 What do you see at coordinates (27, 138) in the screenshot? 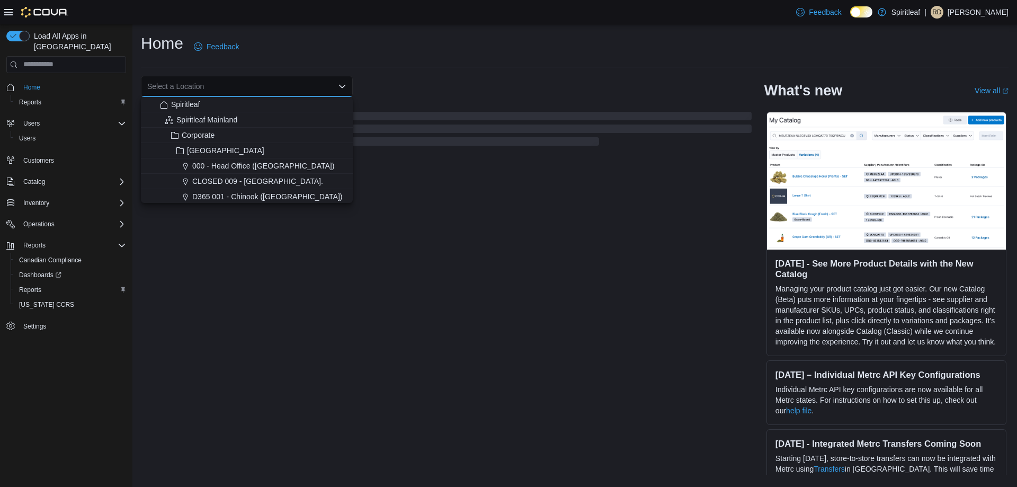
I see `a: Users` at bounding box center [27, 138].